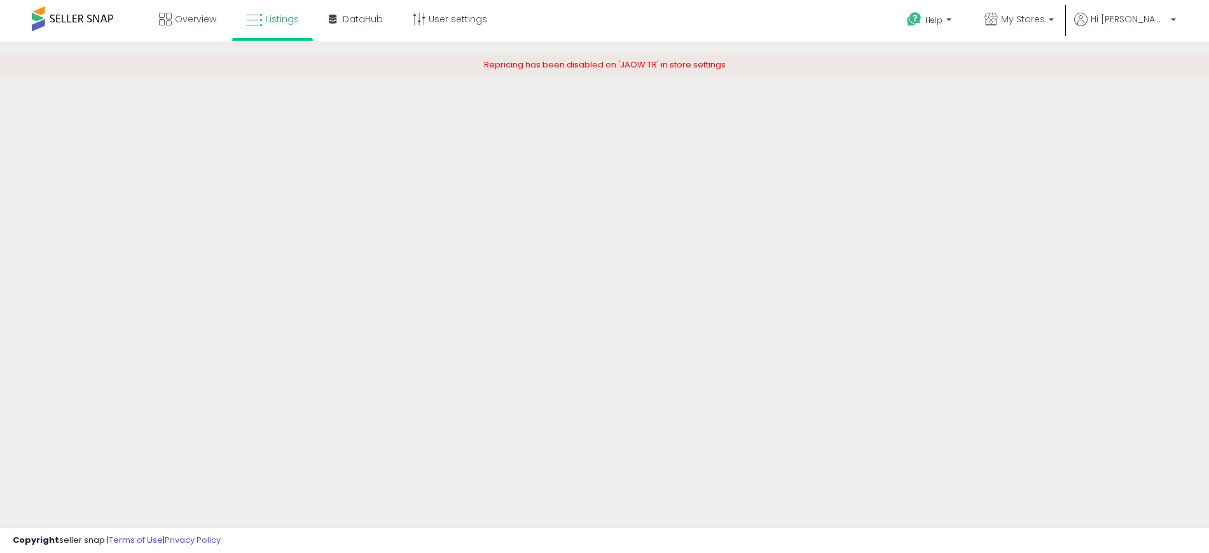 This screenshot has height=553, width=1209. What do you see at coordinates (116, 540) in the screenshot?
I see `div: seller snap | |` at bounding box center [116, 540].